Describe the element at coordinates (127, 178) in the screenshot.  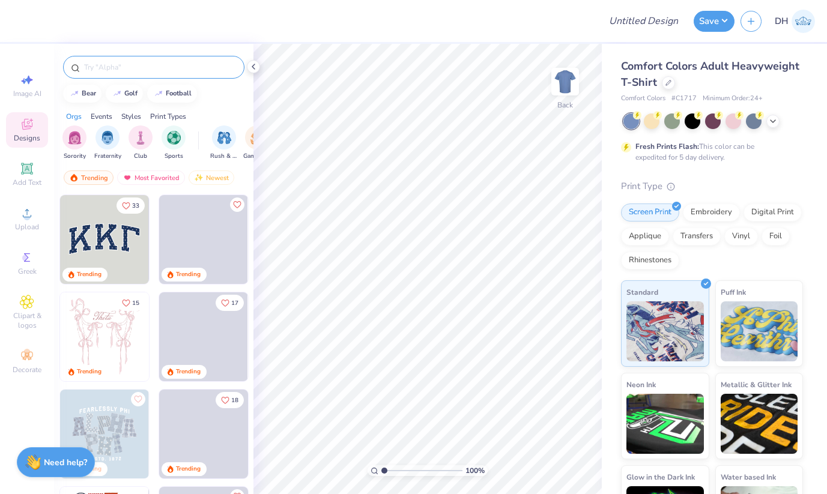
I see `img: most_fav.gif` at that location.